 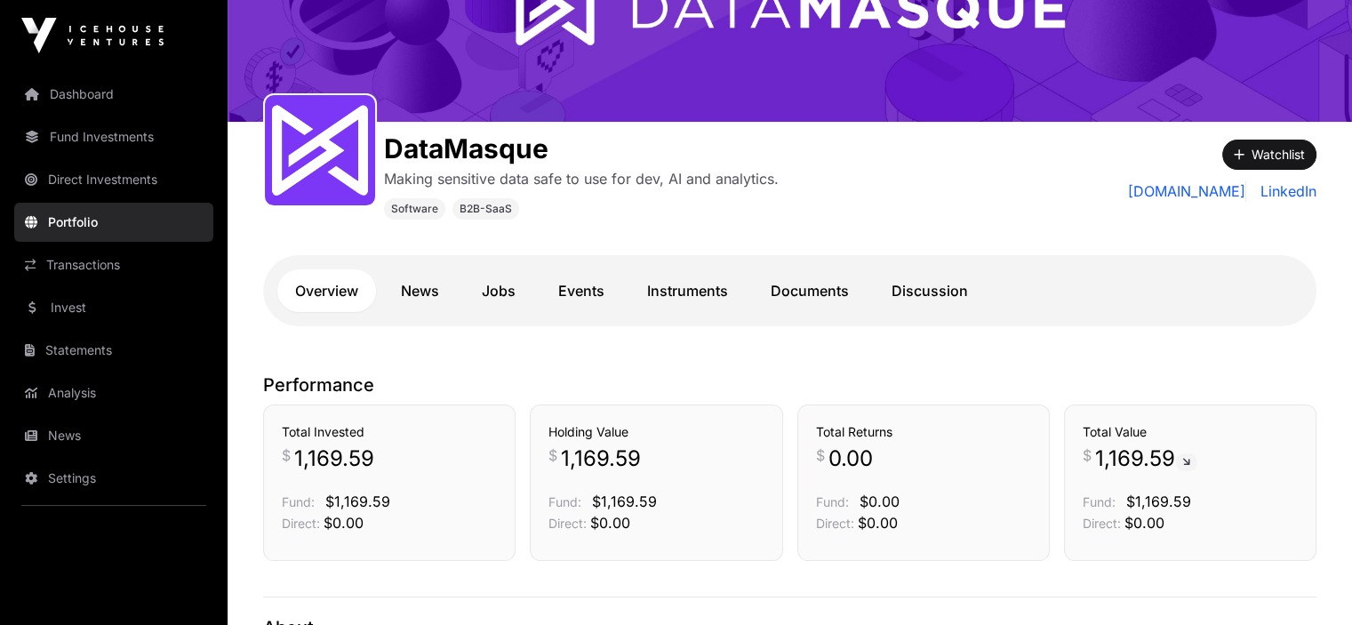 What do you see at coordinates (656, 432) in the screenshot?
I see `h3: Holding Value` at bounding box center [656, 432].